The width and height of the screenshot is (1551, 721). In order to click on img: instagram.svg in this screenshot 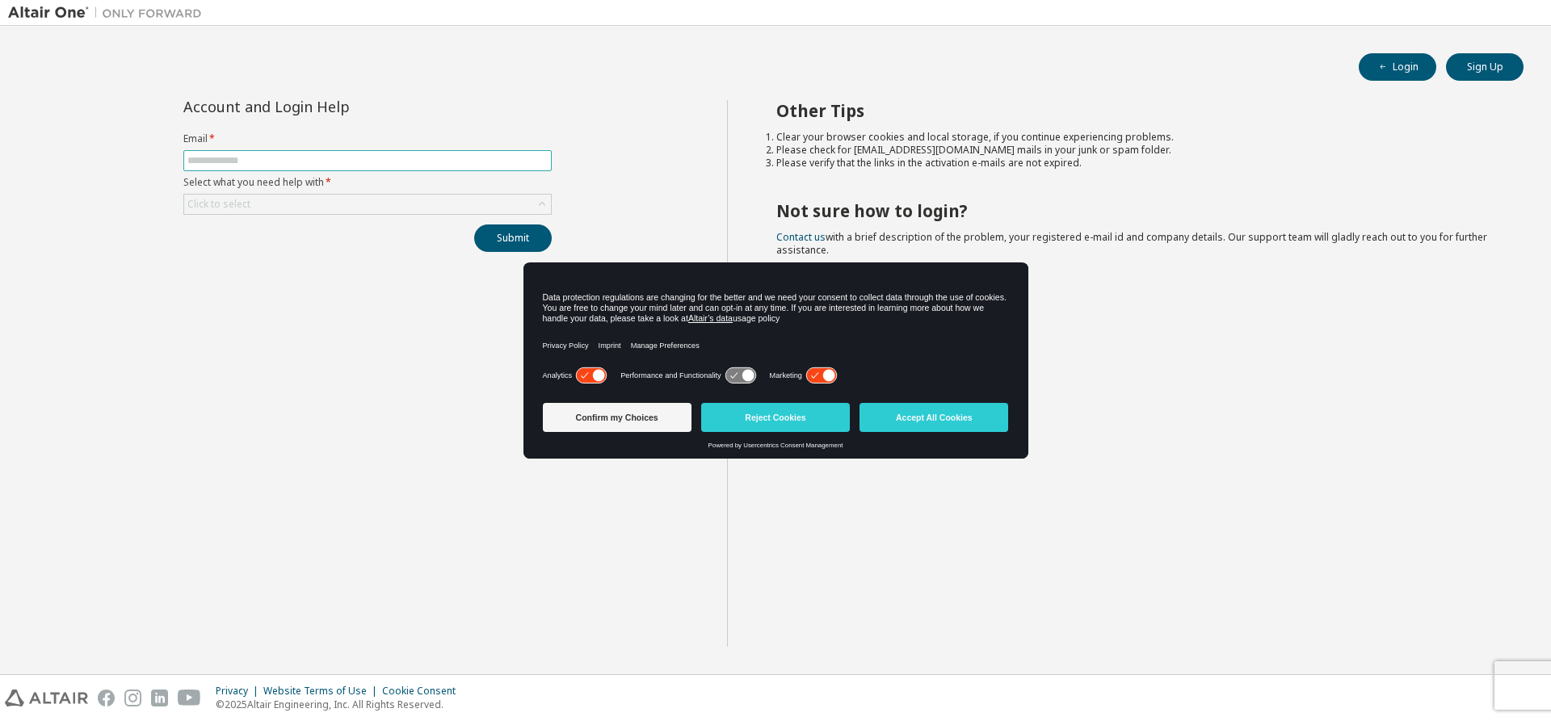, I will do `click(132, 698)`.